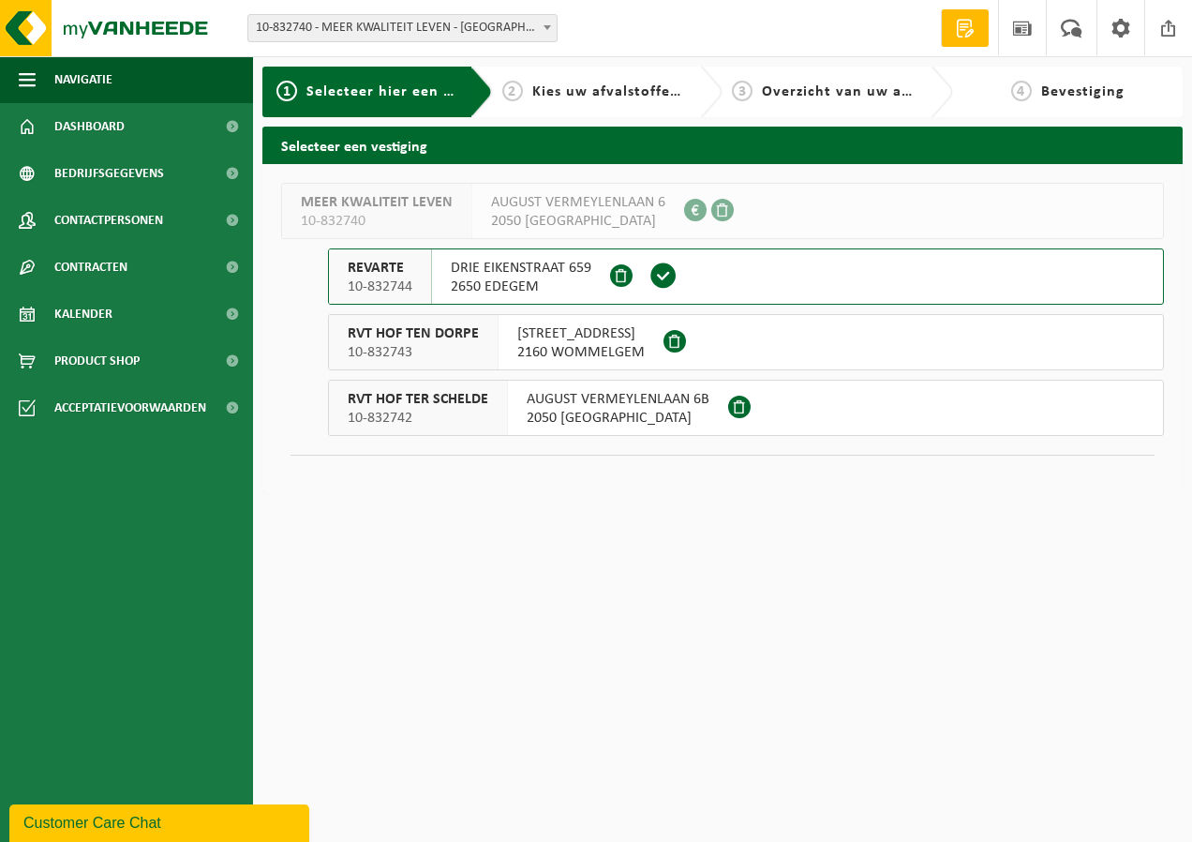 The image size is (1192, 842). I want to click on span: Contracten, so click(91, 267).